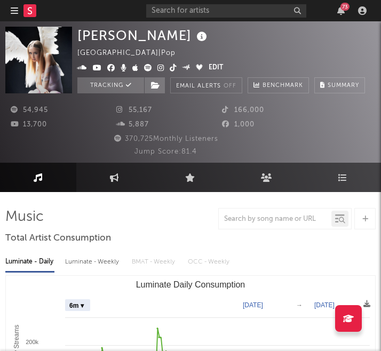 Image resolution: width=381 pixels, height=351 pixels. What do you see at coordinates (340, 85) in the screenshot?
I see `button: Summary` at bounding box center [340, 85].